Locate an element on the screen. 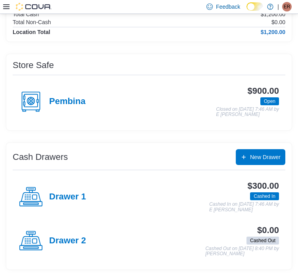 This screenshot has height=275, width=298. div: E Robert is located at coordinates (287, 7).